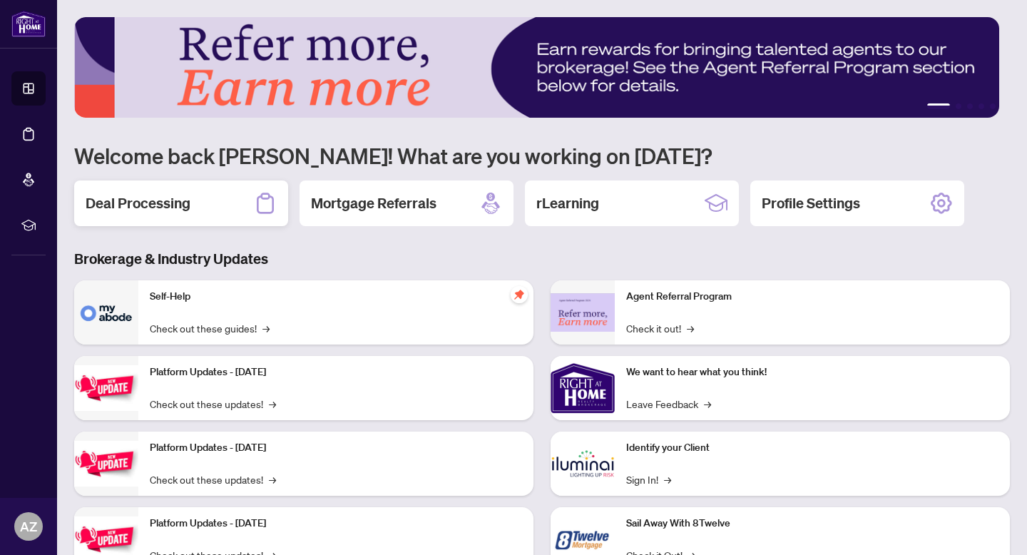 This screenshot has width=1027, height=555. Describe the element at coordinates (582, 388) in the screenshot. I see `img: We want to hear what you think!` at that location.